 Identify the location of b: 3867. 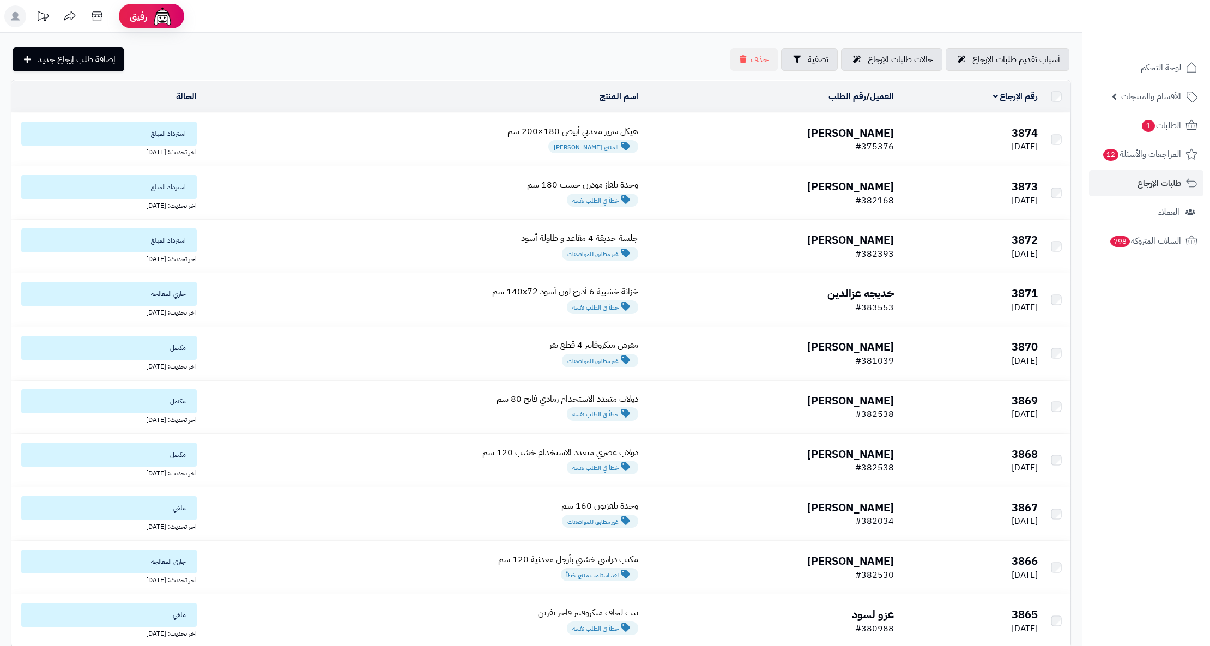
(1025, 508).